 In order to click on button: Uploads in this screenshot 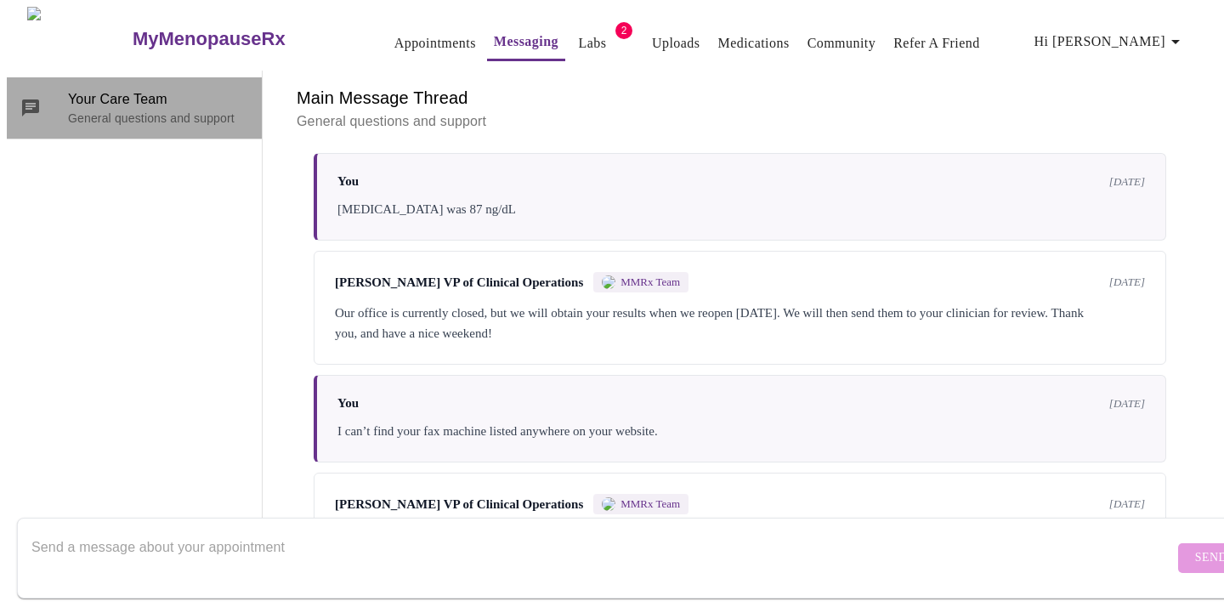, I will do `click(676, 43)`.